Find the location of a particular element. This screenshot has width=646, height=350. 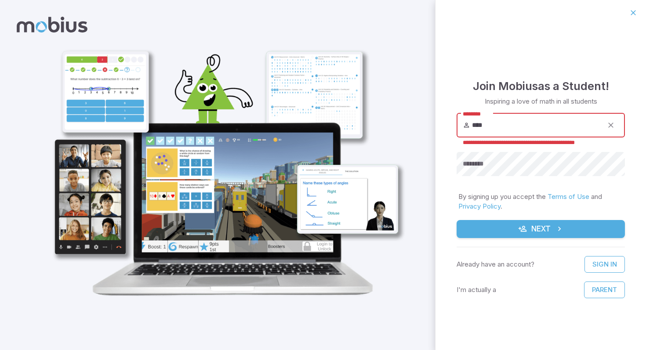

p: I'm actually a is located at coordinates (476, 290).